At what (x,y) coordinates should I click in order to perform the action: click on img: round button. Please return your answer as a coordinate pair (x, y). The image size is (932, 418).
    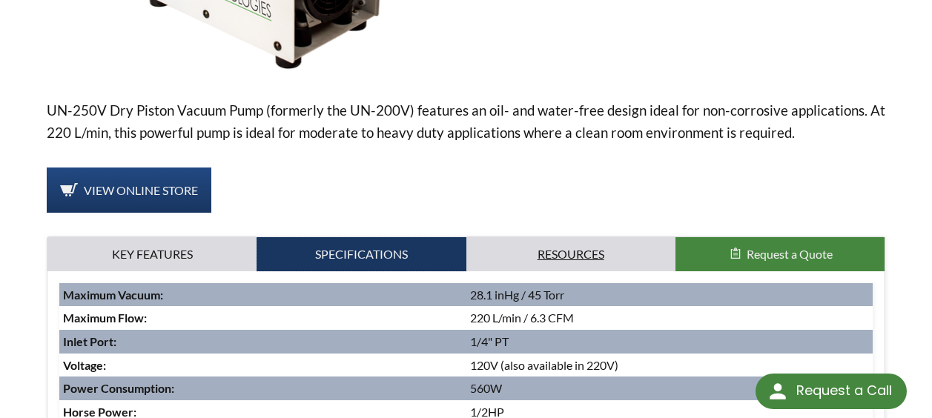
    Looking at the image, I should click on (778, 391).